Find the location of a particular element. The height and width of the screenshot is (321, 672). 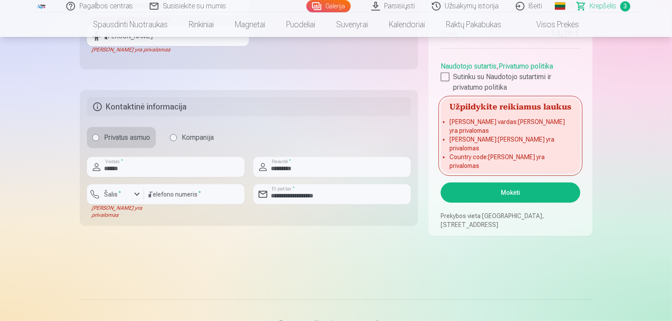

a: Visos prekės is located at coordinates (551, 25).